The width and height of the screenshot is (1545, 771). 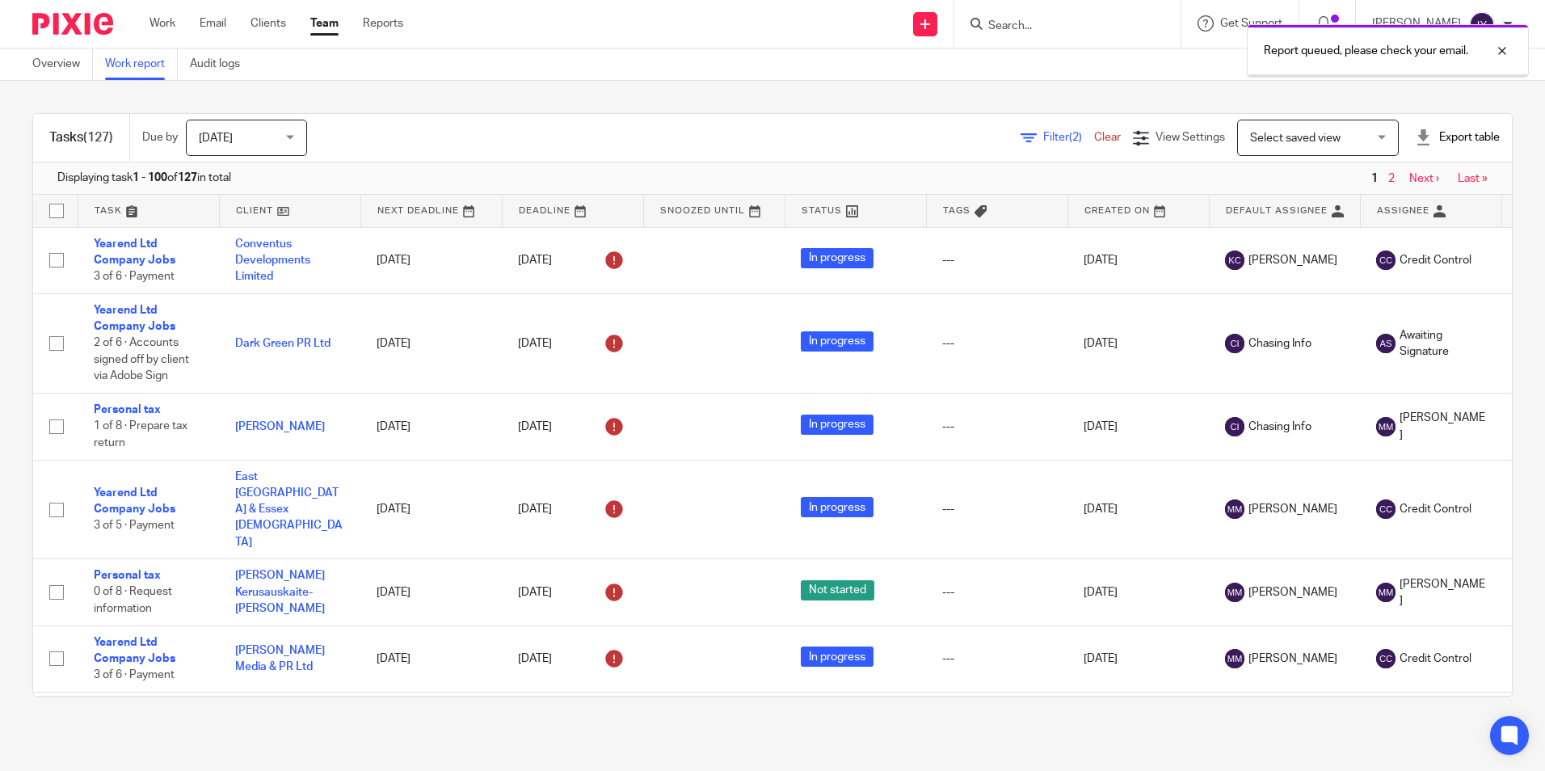 What do you see at coordinates (957, 210) in the screenshot?
I see `span: Tags` at bounding box center [957, 210].